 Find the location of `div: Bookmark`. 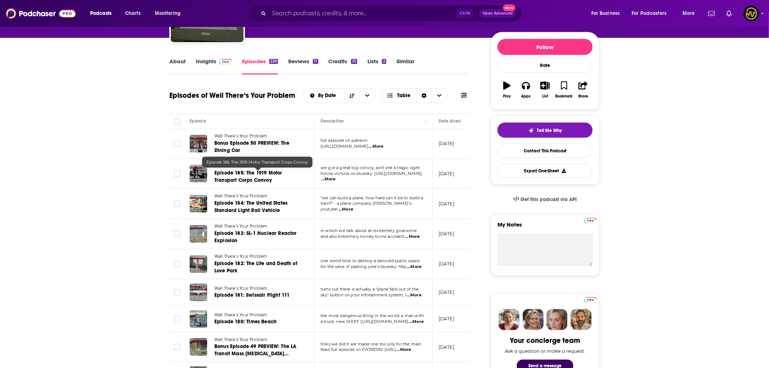

div: Bookmark is located at coordinates (564, 96).